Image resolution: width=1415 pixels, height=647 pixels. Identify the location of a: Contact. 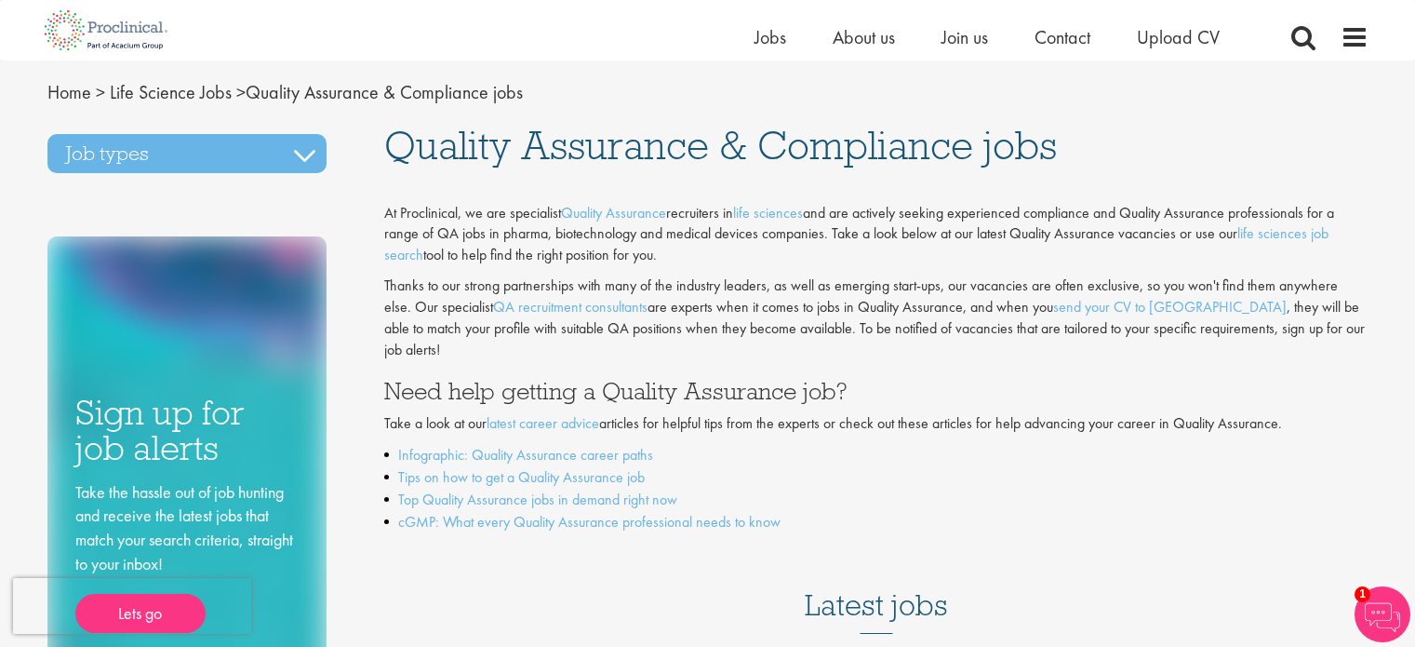
(1063, 37).